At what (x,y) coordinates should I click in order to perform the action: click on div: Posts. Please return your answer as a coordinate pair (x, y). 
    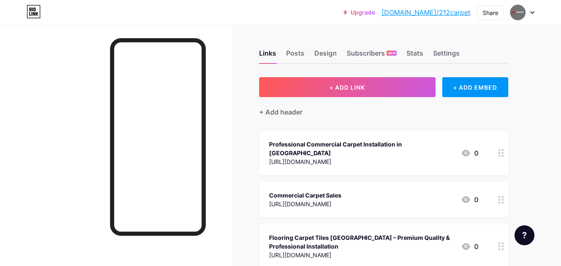
    Looking at the image, I should click on (295, 56).